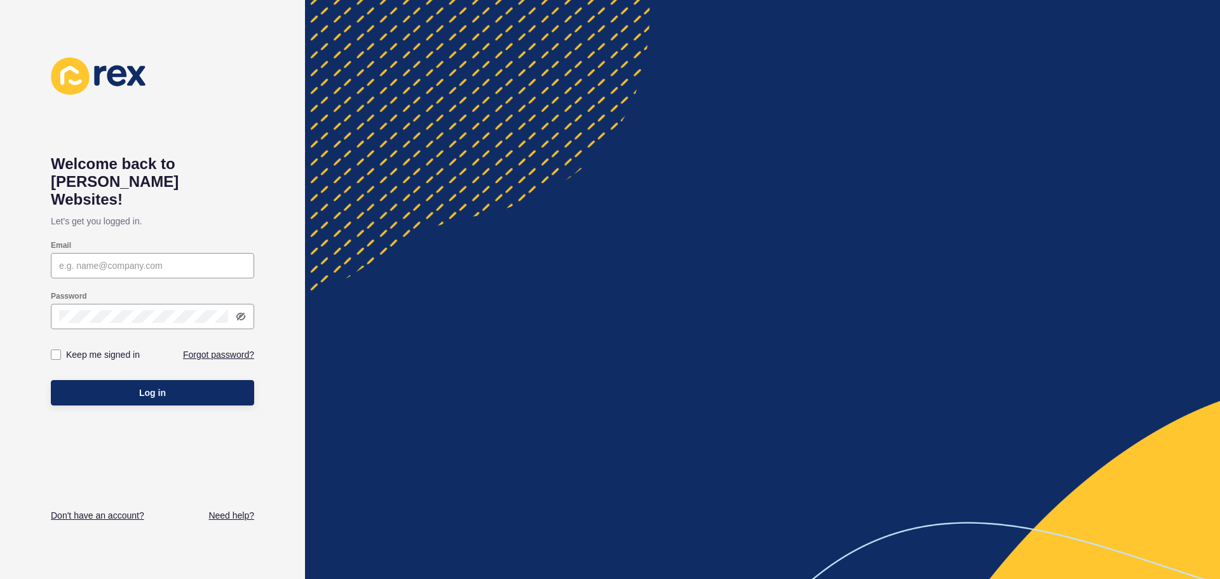 This screenshot has height=579, width=1220. What do you see at coordinates (61, 245) in the screenshot?
I see `label: Email` at bounding box center [61, 245].